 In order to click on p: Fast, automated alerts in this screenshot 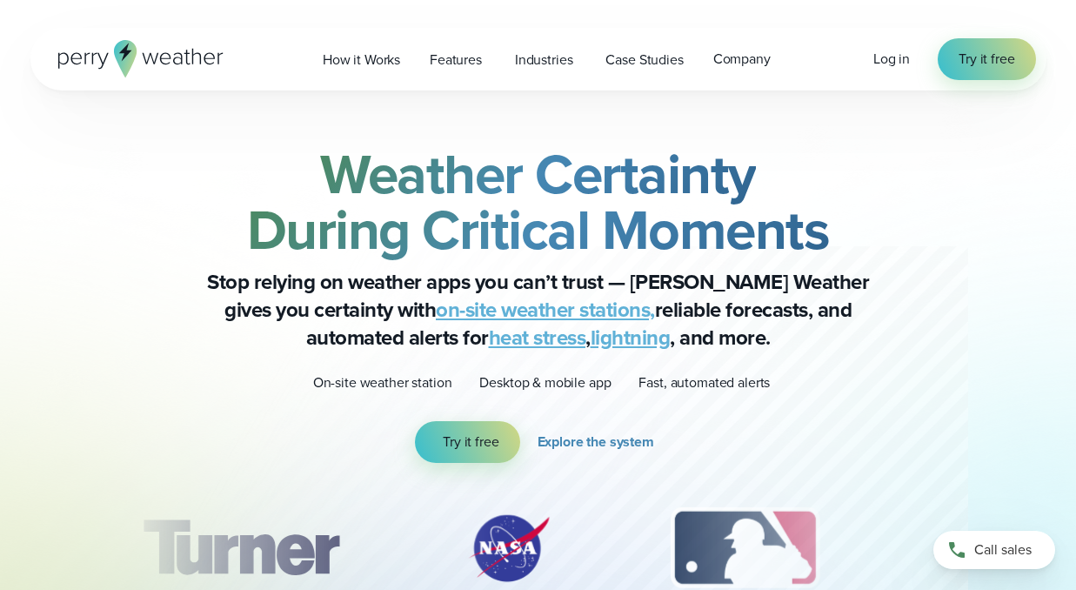, I will do `click(704, 383)`.